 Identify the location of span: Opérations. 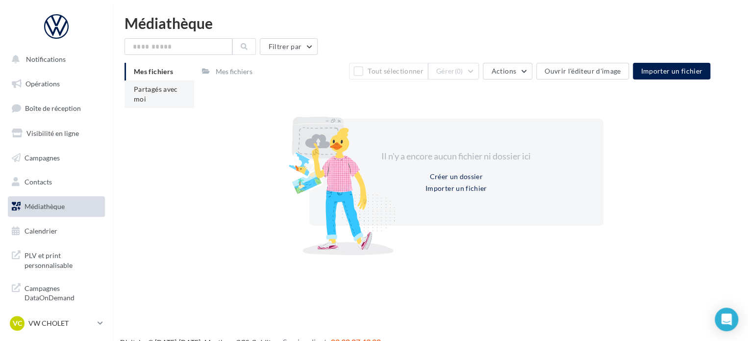
(43, 83).